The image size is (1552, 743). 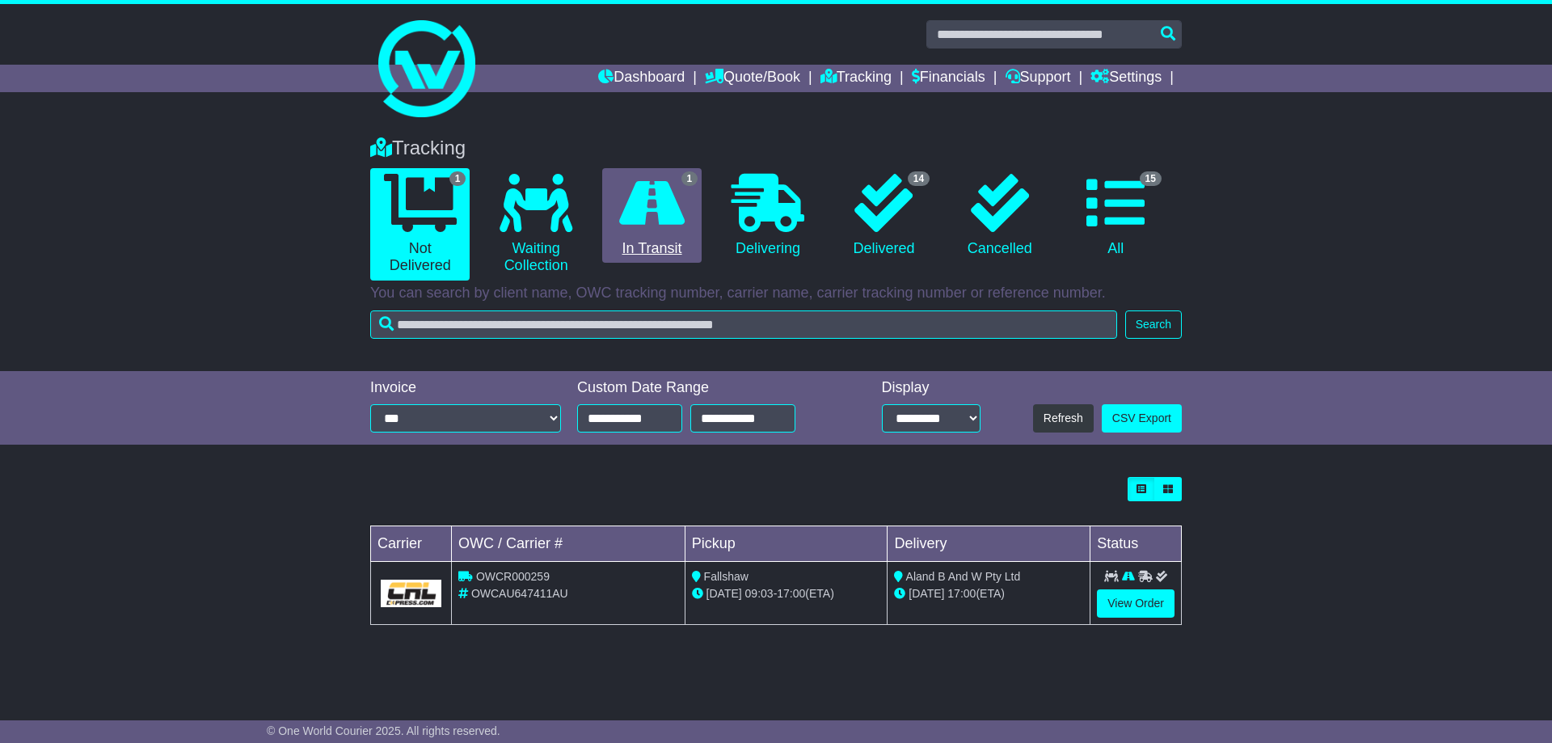 I want to click on span: 14, so click(x=918, y=179).